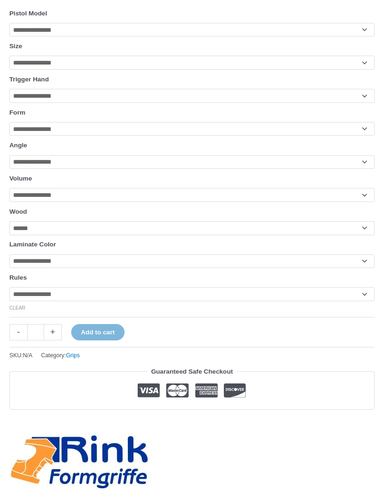  What do you see at coordinates (29, 79) in the screenshot?
I see `label: Trigger Hand` at bounding box center [29, 79].